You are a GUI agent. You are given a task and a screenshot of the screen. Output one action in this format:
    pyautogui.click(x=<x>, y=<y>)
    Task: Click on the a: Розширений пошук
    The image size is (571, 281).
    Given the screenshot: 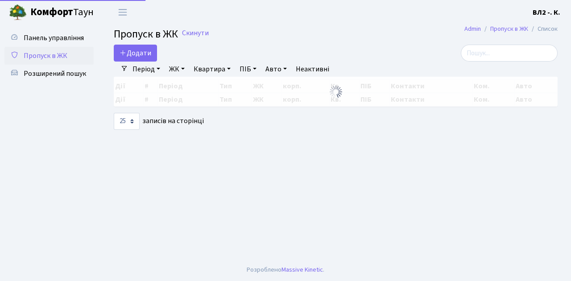 What is the action you would take?
    pyautogui.click(x=49, y=74)
    